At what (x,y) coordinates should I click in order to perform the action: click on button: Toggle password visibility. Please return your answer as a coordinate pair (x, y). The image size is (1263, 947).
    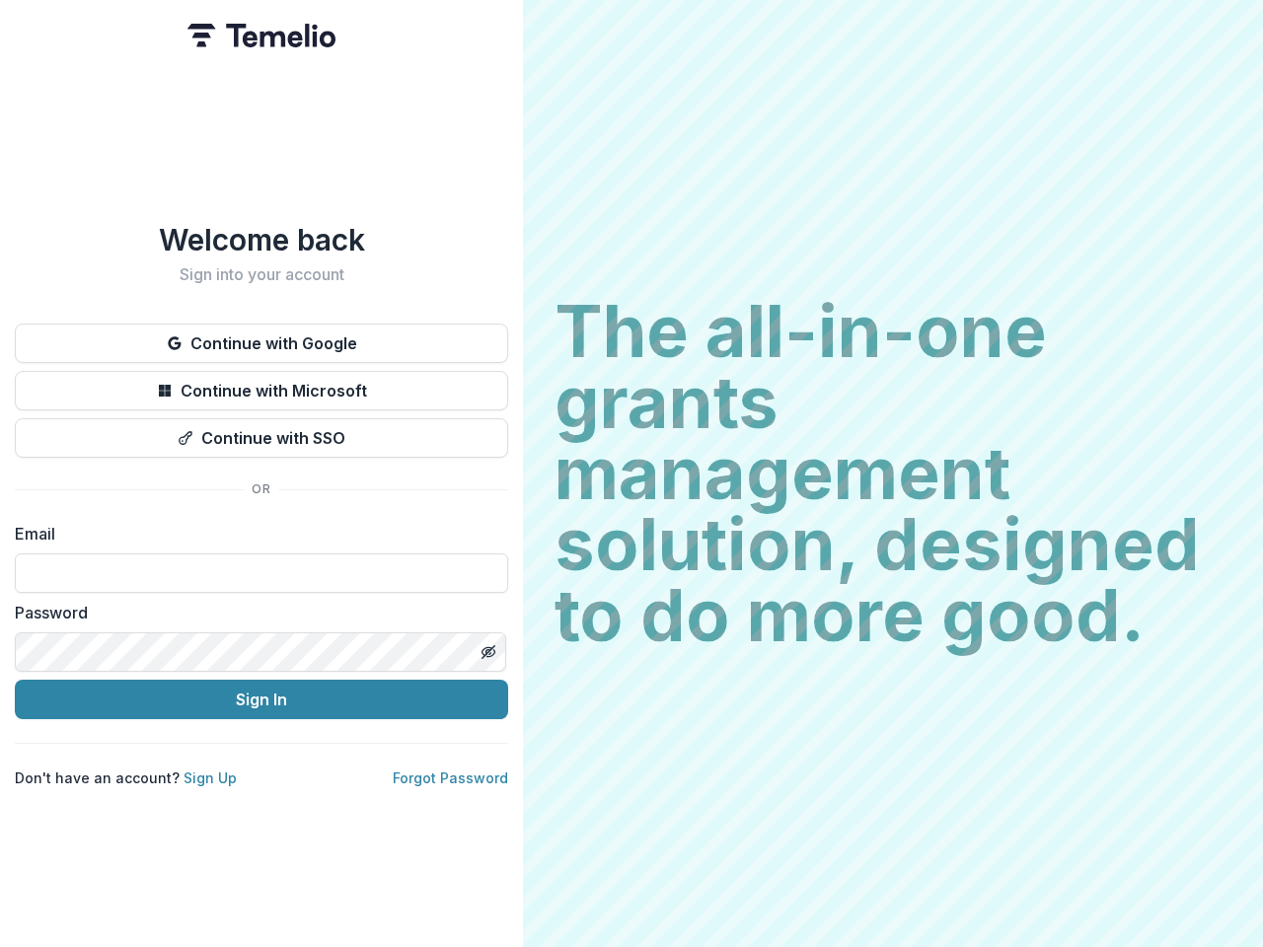
    Looking at the image, I should click on (488, 652).